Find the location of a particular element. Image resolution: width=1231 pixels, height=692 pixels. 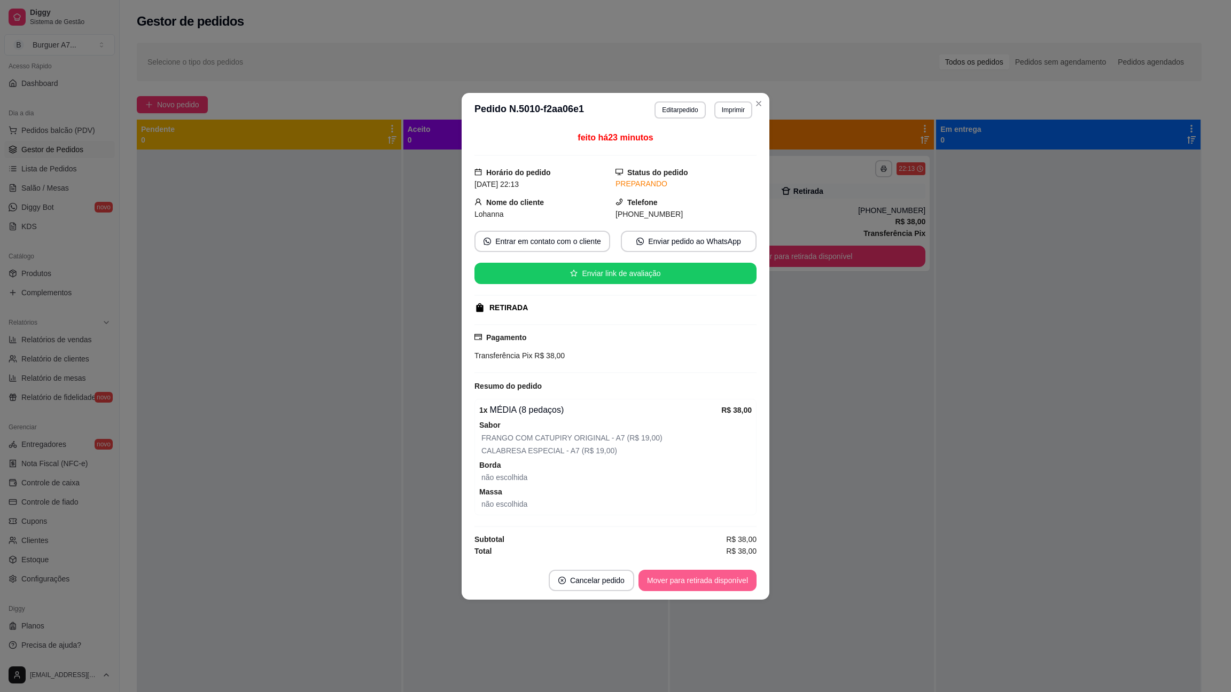

button: close-circleCancelar pedido is located at coordinates (591, 581).